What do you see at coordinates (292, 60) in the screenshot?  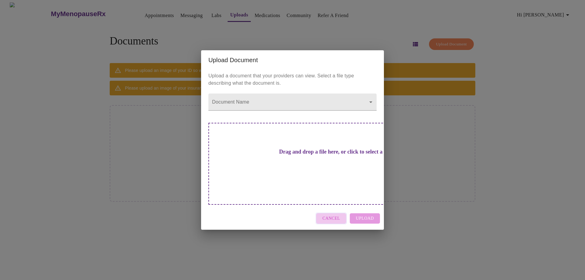 I see `h2: Upload Document` at bounding box center [292, 60].